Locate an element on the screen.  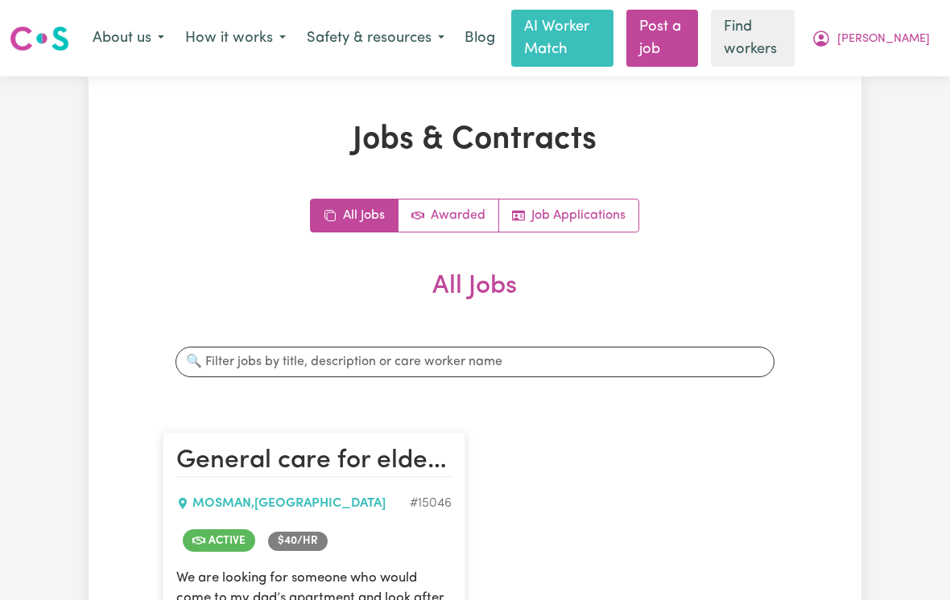
button: Safety & resources is located at coordinates (375, 39).